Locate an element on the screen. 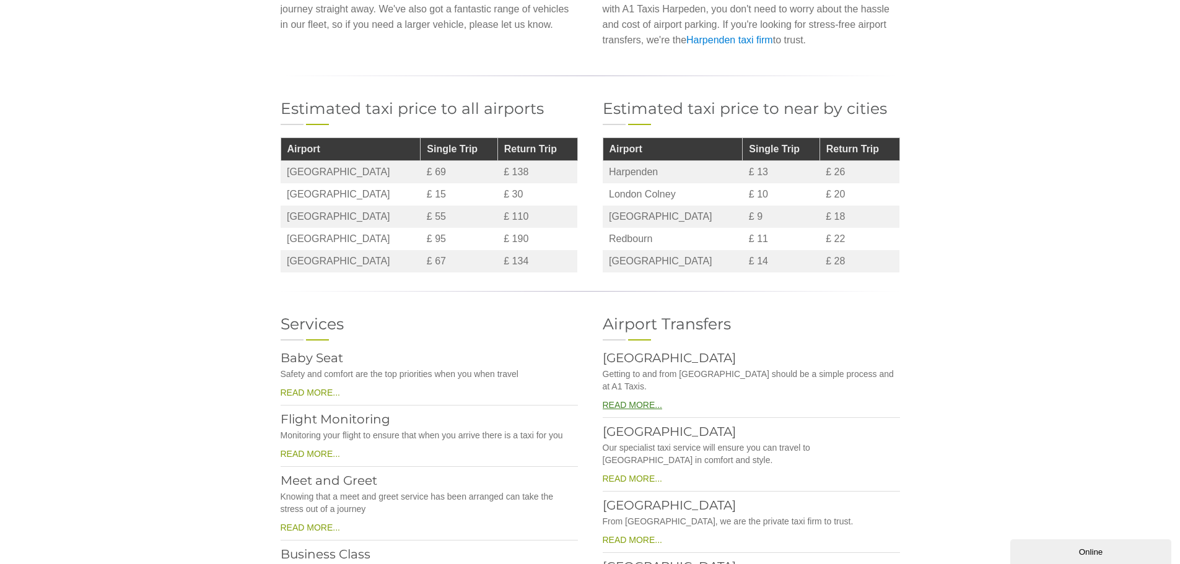 Image resolution: width=1180 pixels, height=564 pixels. td: £ 11 is located at coordinates (781, 239).